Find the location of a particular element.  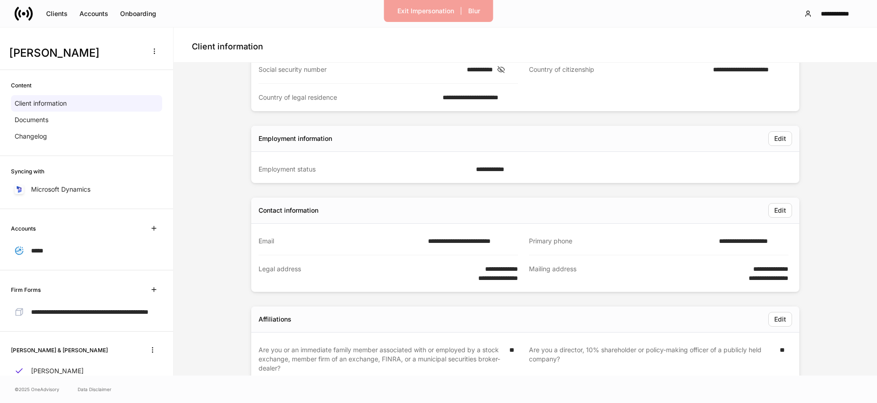

div: Are you a director, 10% shareholder or policy-making officer of a publicly held company? is located at coordinates (652, 359).